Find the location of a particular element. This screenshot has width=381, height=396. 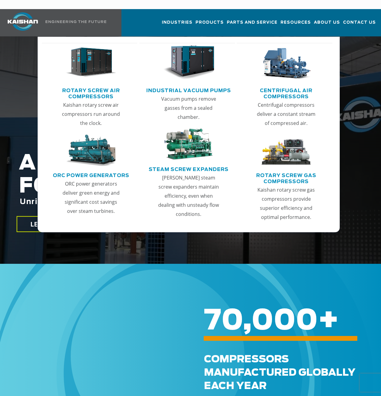

span: Products is located at coordinates (209, 22).